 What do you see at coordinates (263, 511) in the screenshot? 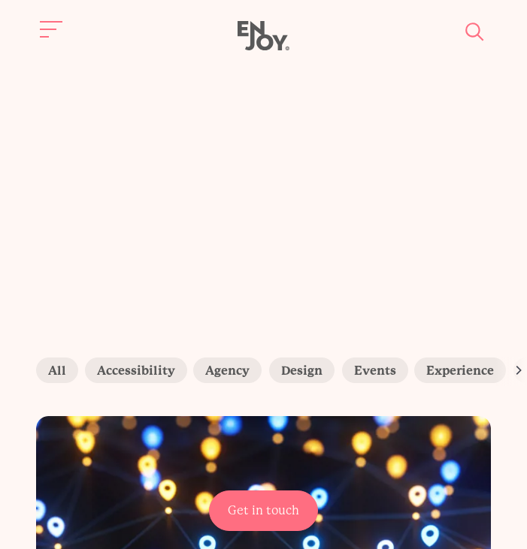
I see `a: Get in touch` at bounding box center [263, 511].